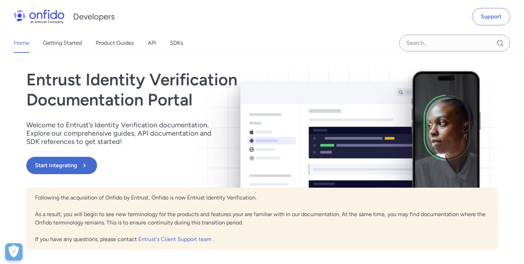  I want to click on input: Onfido search input field, so click(455, 43).